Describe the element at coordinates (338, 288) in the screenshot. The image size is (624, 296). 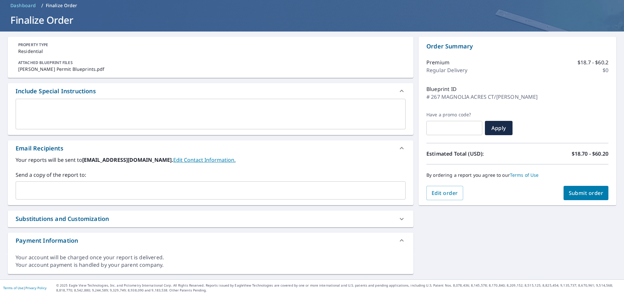
I see `p: © 2025 Eagle View Technologies, Inc. and Pictometry International Corp. All Rights Reserved. Repo...` at that location.